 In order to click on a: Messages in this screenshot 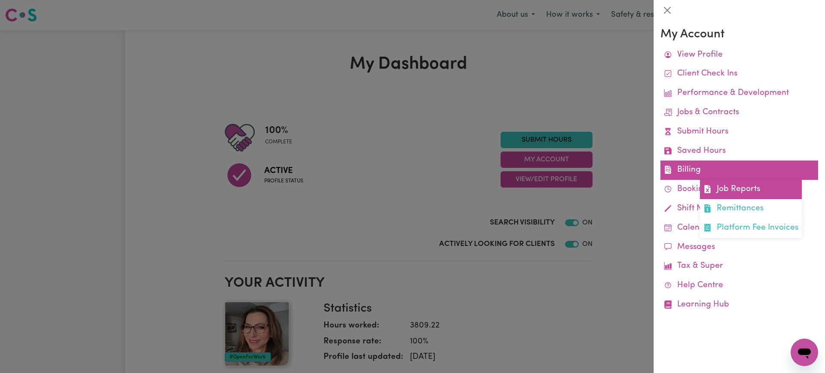, I will do `click(739, 248)`.